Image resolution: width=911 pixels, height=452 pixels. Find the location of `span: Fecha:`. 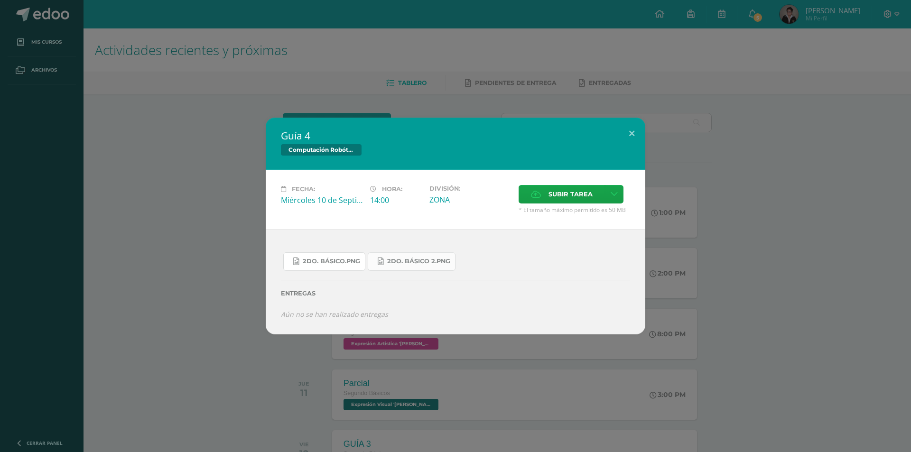

span: Fecha: is located at coordinates (303, 189).